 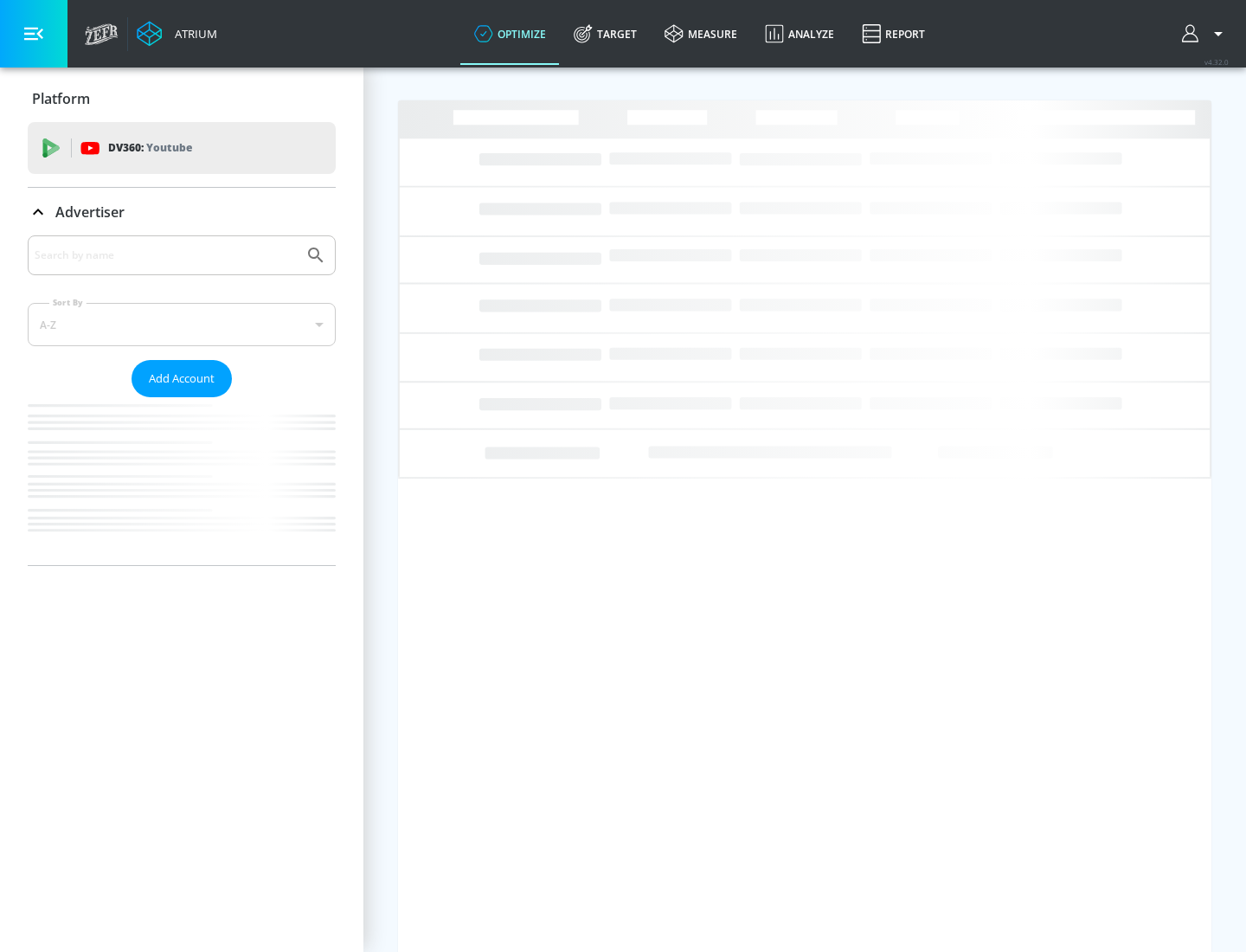 I want to click on label: Sort By, so click(x=68, y=302).